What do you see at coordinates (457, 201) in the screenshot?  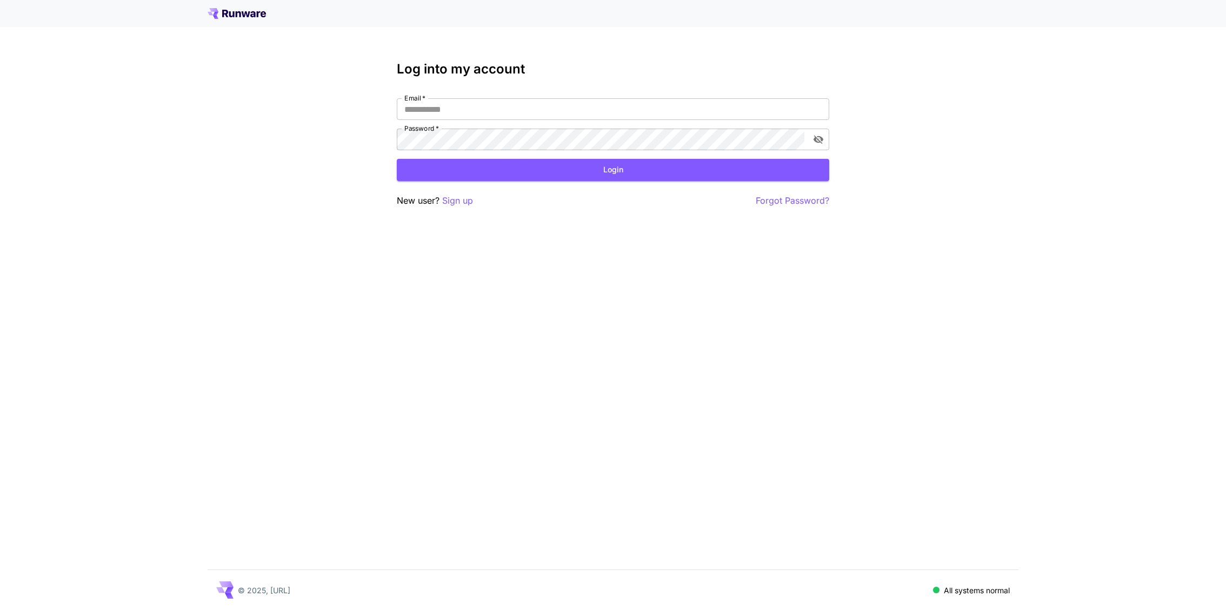 I see `p: Sign up` at bounding box center [457, 201].